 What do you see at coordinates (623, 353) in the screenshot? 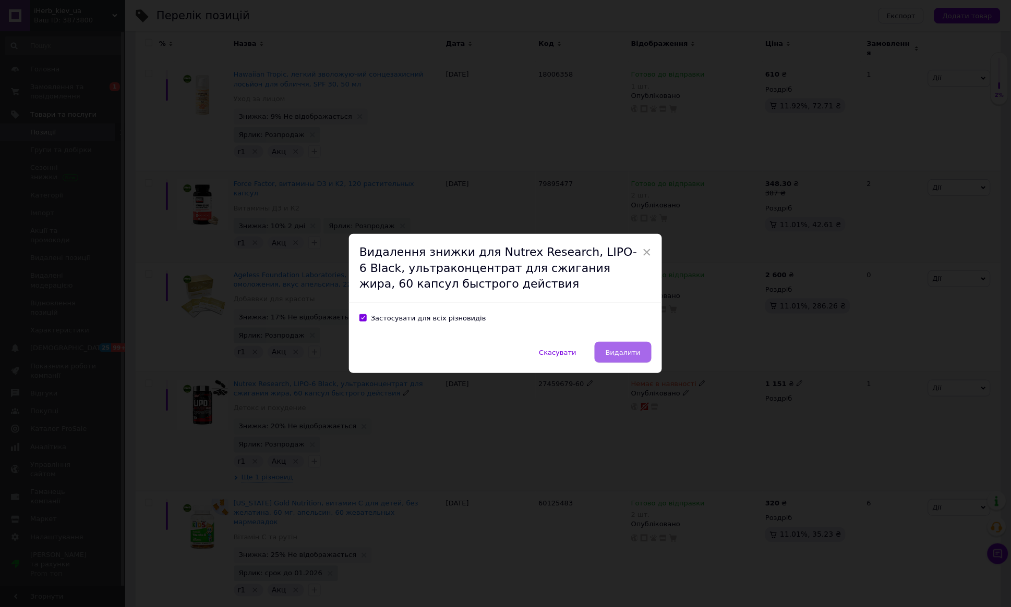
I see `span: Видалити` at bounding box center [623, 353].